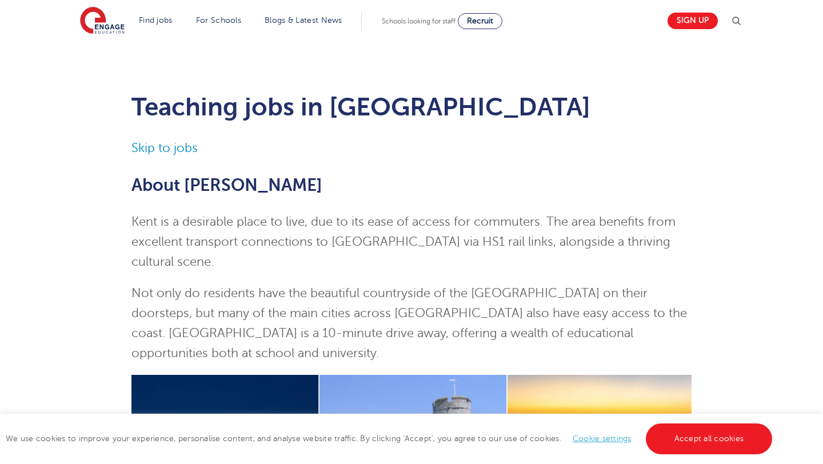  Describe the element at coordinates (709, 439) in the screenshot. I see `a: Accept all cookies` at that location.